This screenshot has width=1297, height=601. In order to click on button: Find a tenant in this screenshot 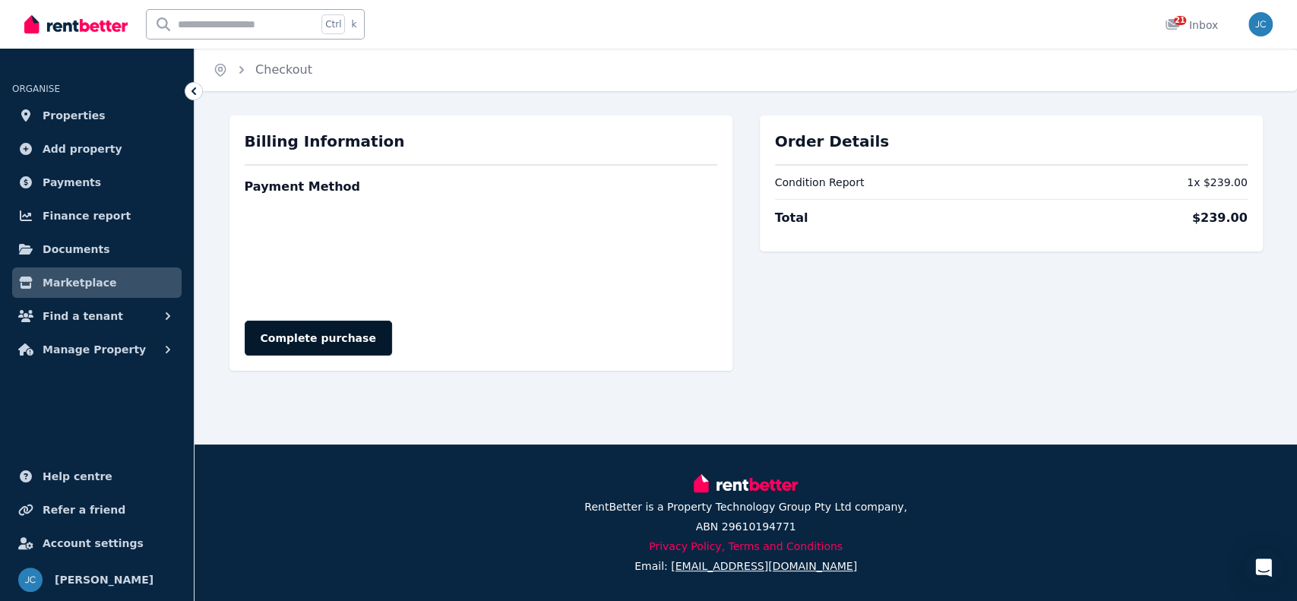, I will do `click(97, 316)`.